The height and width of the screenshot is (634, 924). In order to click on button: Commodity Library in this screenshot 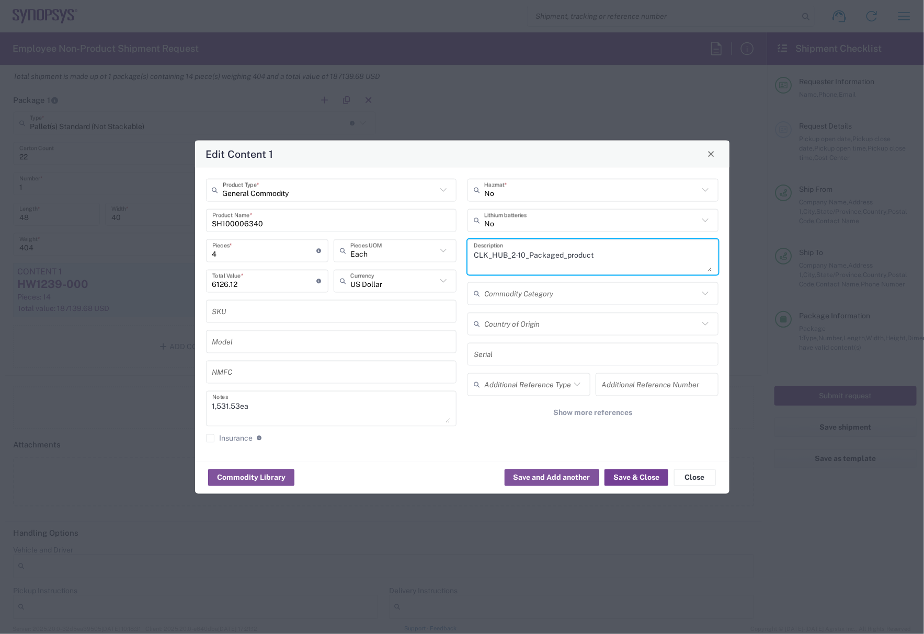, I will do `click(251, 478)`.